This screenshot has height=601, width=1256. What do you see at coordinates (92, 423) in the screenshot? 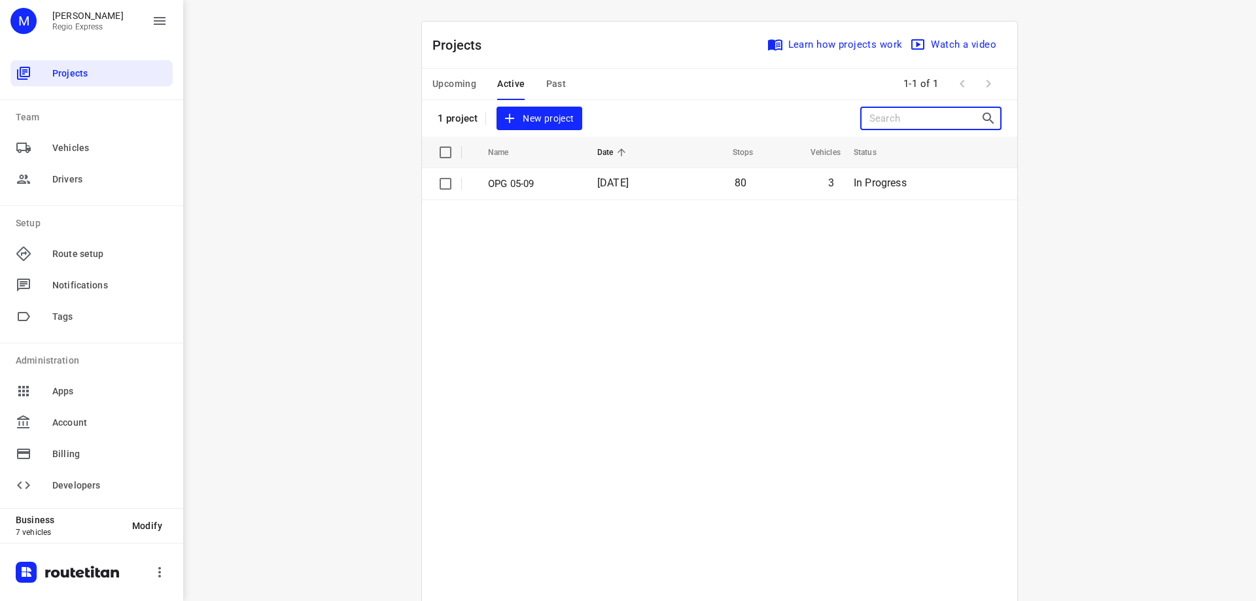
I see `div: Account` at bounding box center [92, 423].